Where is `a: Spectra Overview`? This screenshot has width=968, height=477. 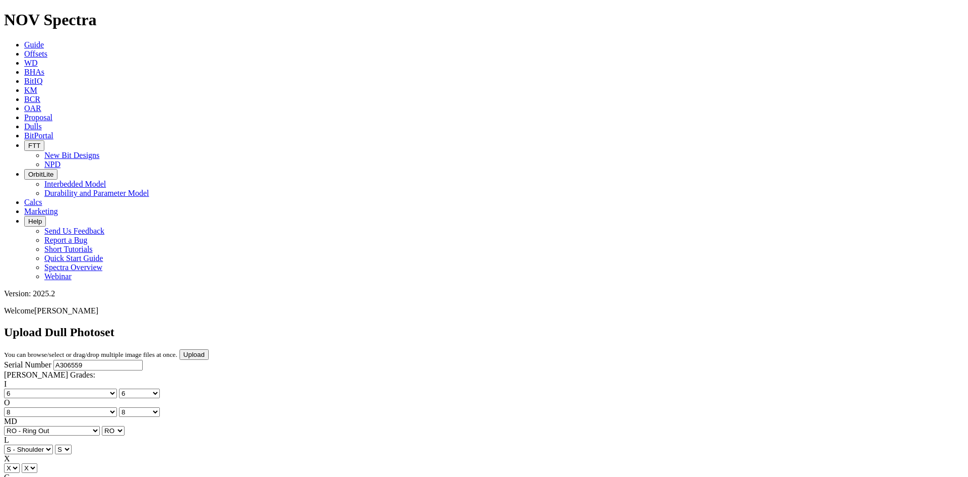
a: Spectra Overview is located at coordinates (73, 267).